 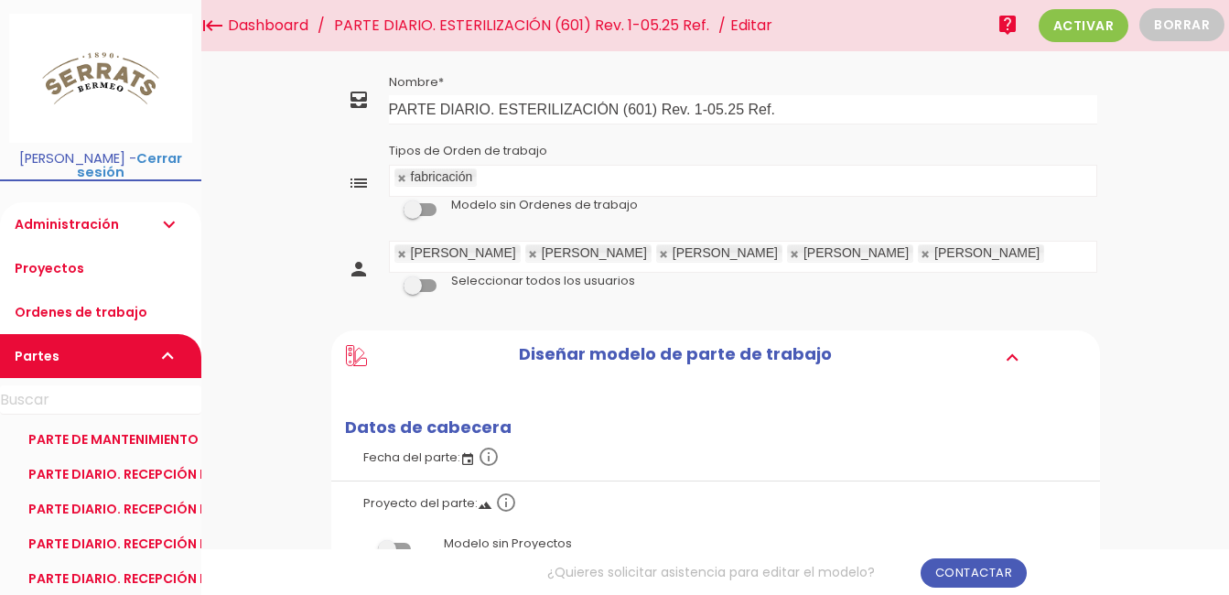 What do you see at coordinates (485, 505) in the screenshot?
I see `i: landscape` at bounding box center [485, 505].